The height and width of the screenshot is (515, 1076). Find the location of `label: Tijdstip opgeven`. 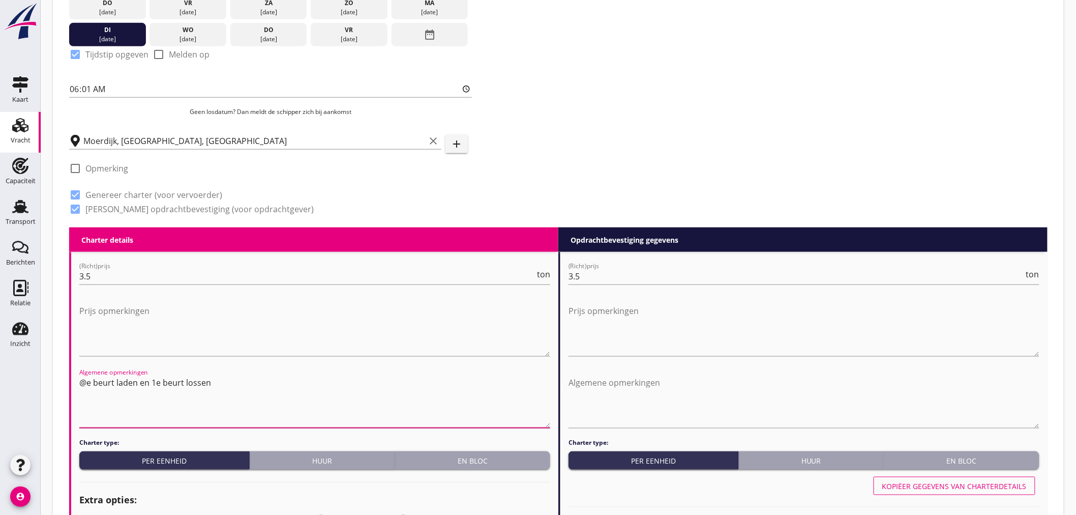

label: Tijdstip opgeven is located at coordinates (117, 54).